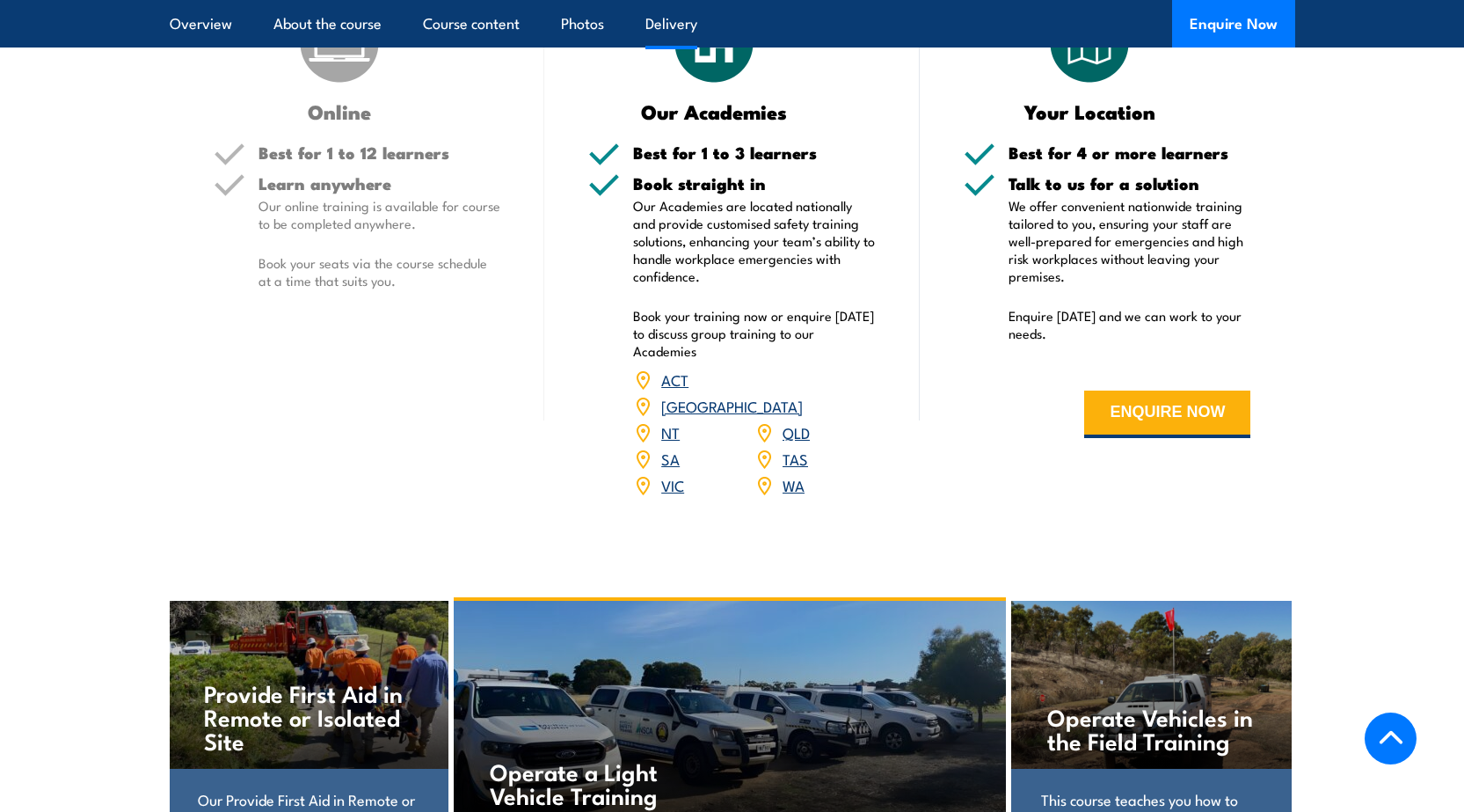  What do you see at coordinates (793, 485) in the screenshot?
I see `a: WA` at bounding box center [793, 485].